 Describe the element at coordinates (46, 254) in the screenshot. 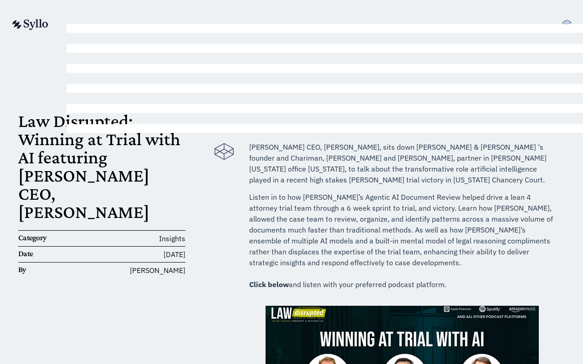

I see `h6: Date` at that location.